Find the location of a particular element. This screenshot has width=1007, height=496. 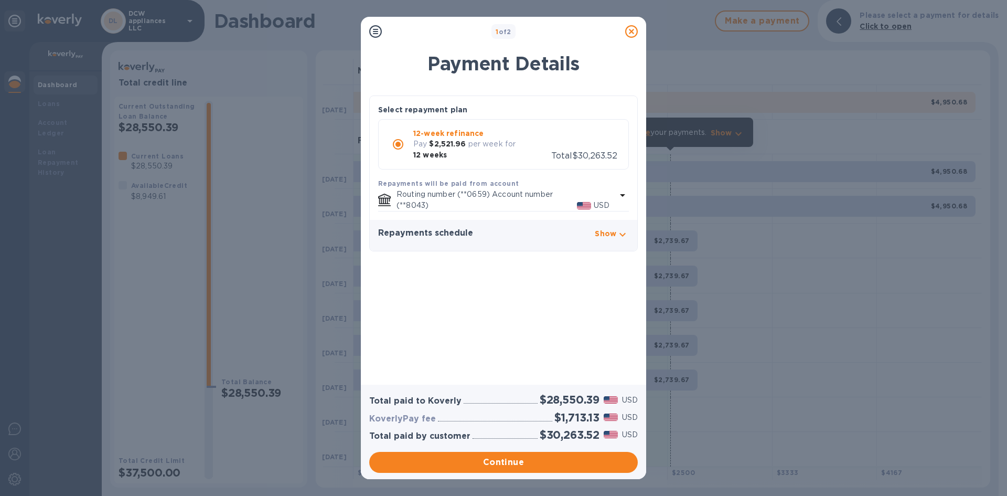

span: Continue is located at coordinates (504, 462).